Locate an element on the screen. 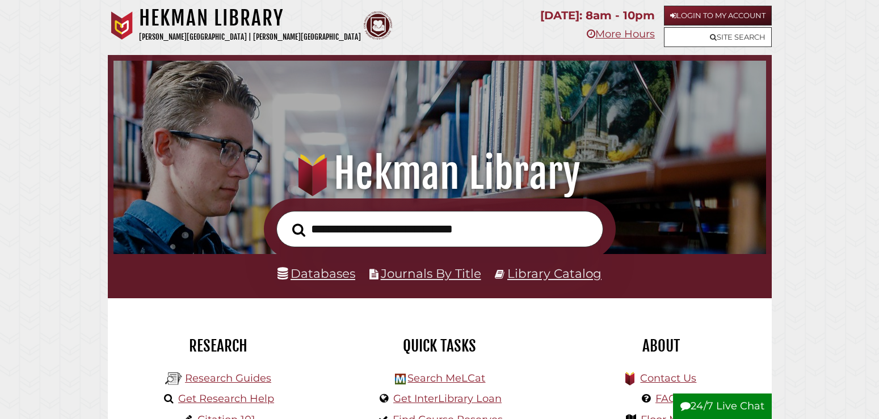 The height and width of the screenshot is (419, 879). img: Calvin University is located at coordinates (122, 26).